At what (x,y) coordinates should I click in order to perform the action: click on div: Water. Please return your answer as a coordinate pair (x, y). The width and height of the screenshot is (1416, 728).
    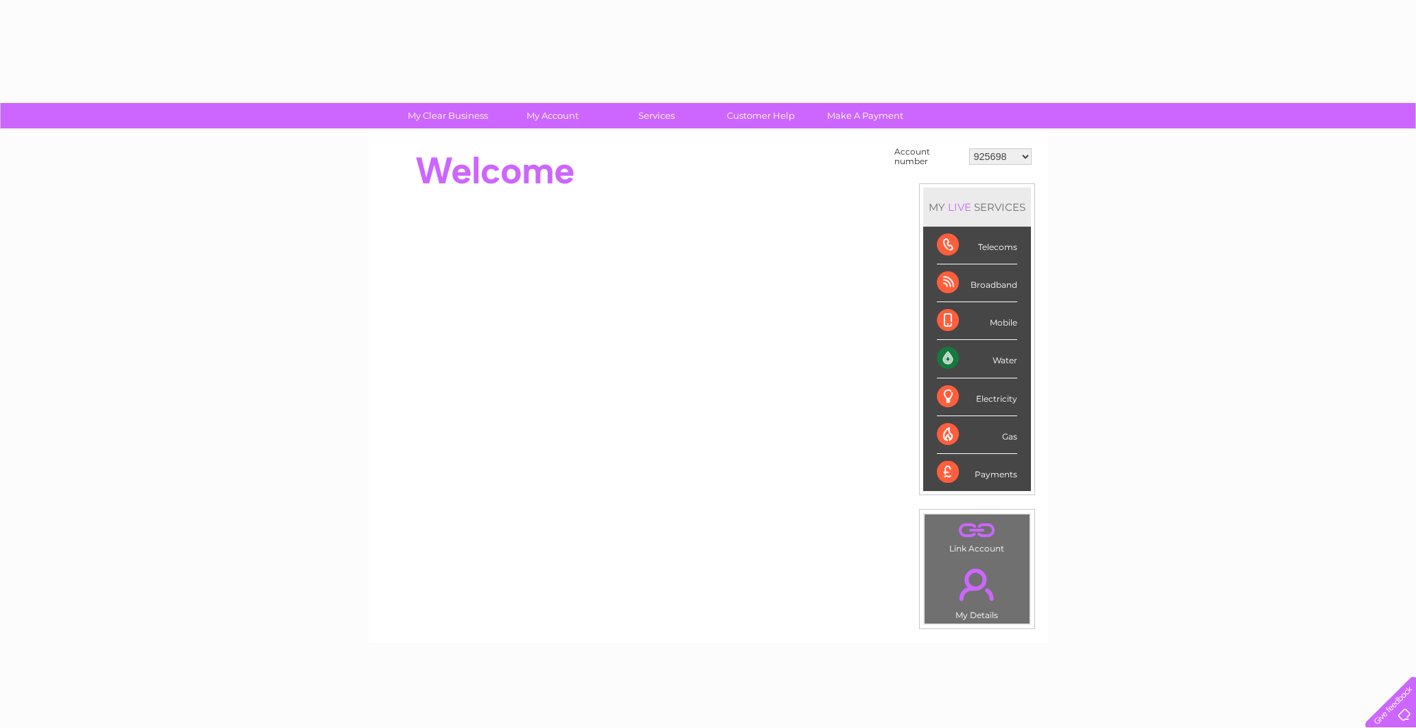
    Looking at the image, I should click on (977, 358).